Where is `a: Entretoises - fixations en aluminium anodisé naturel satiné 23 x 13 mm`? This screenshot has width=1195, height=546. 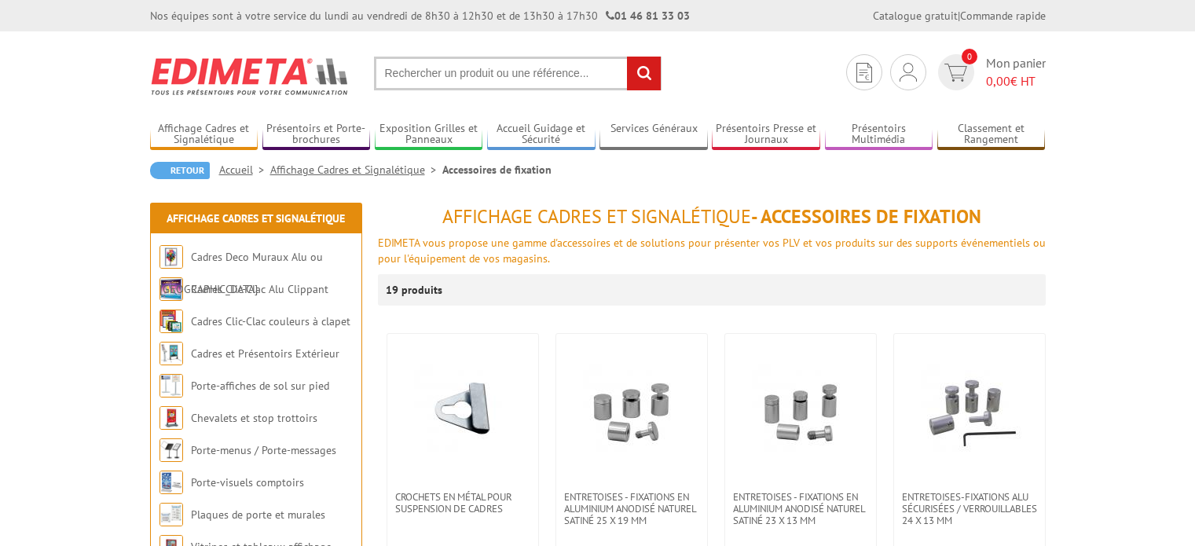
a: Entretoises - fixations en aluminium anodisé naturel satiné 23 x 13 mm is located at coordinates (801, 508).